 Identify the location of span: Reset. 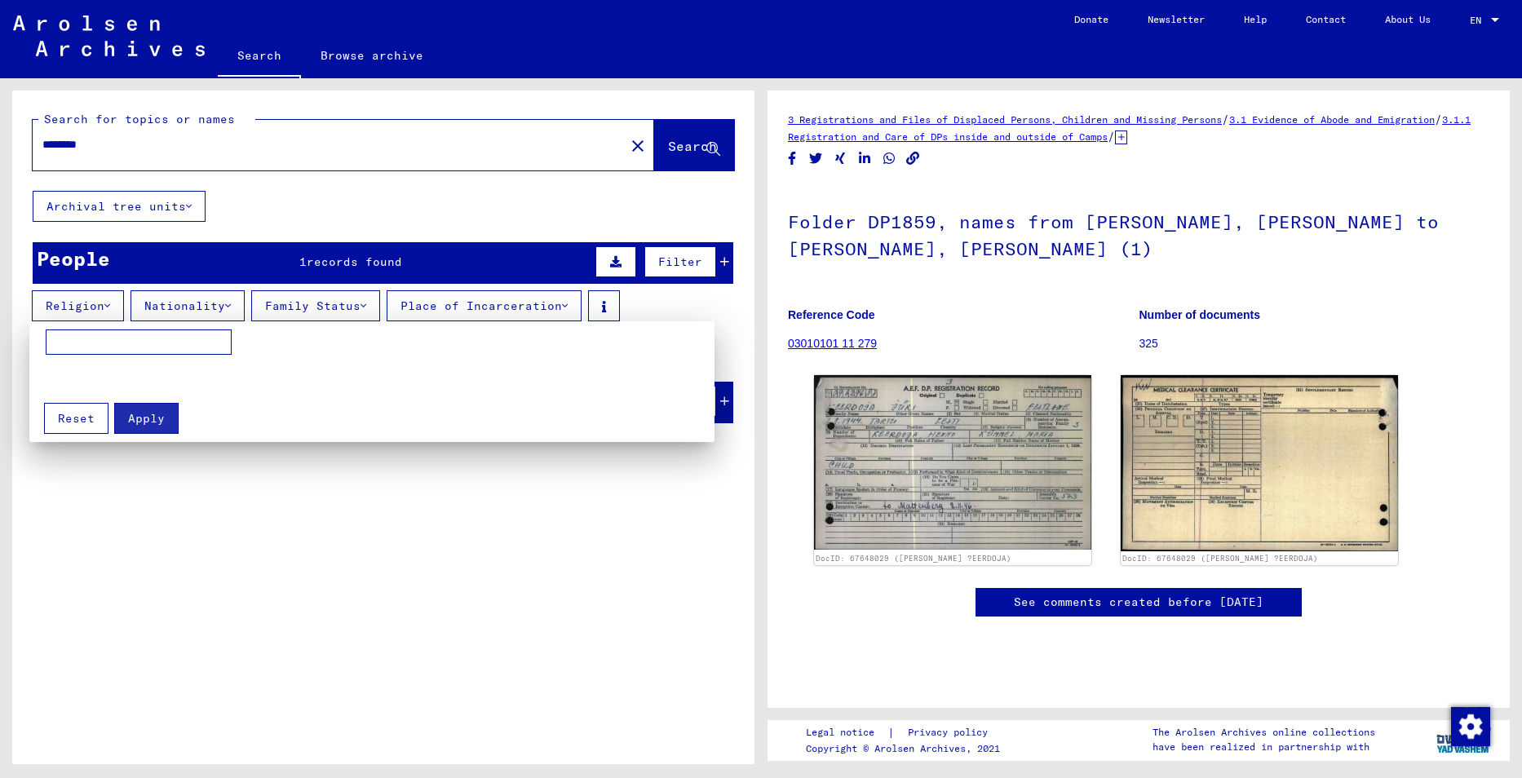
(76, 418).